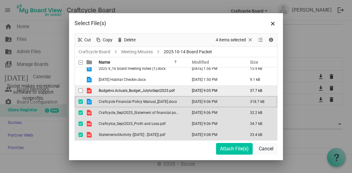 This screenshot has width=352, height=173. I want to click on span: 4 items selected, so click(231, 40).